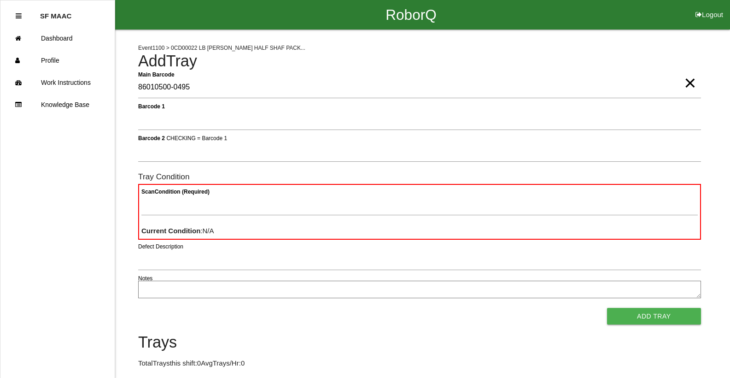 The width and height of the screenshot is (730, 378). I want to click on h4: Trays, so click(419, 342).